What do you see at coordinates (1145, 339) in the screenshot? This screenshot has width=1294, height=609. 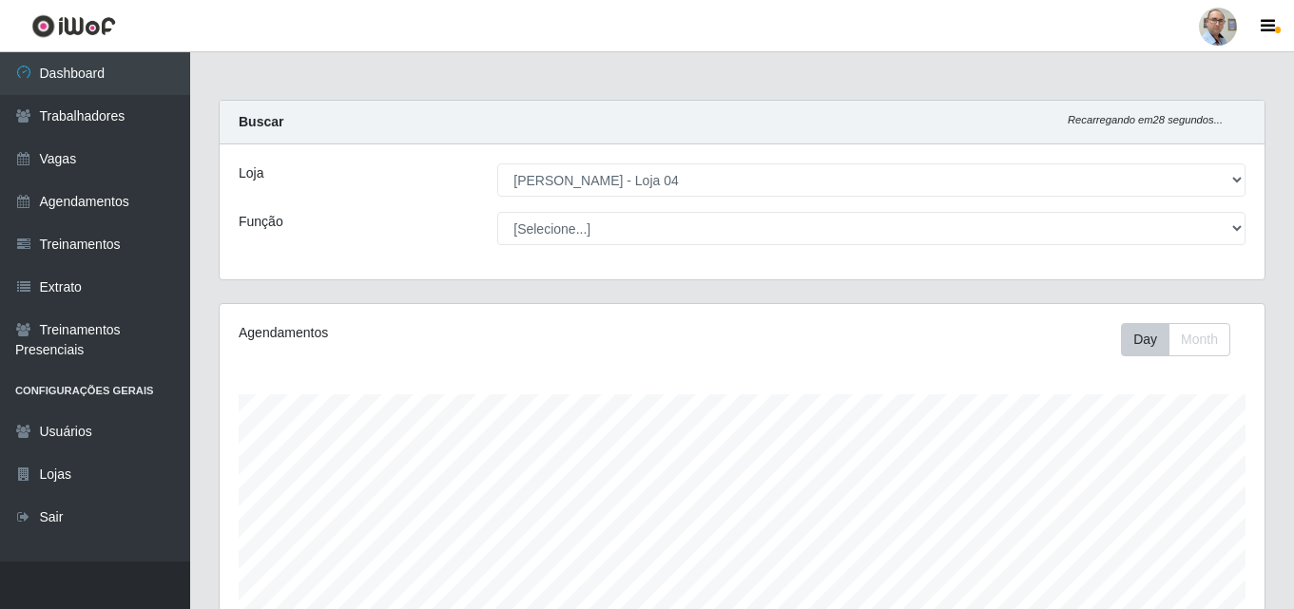 I see `button: Day` at bounding box center [1145, 339].